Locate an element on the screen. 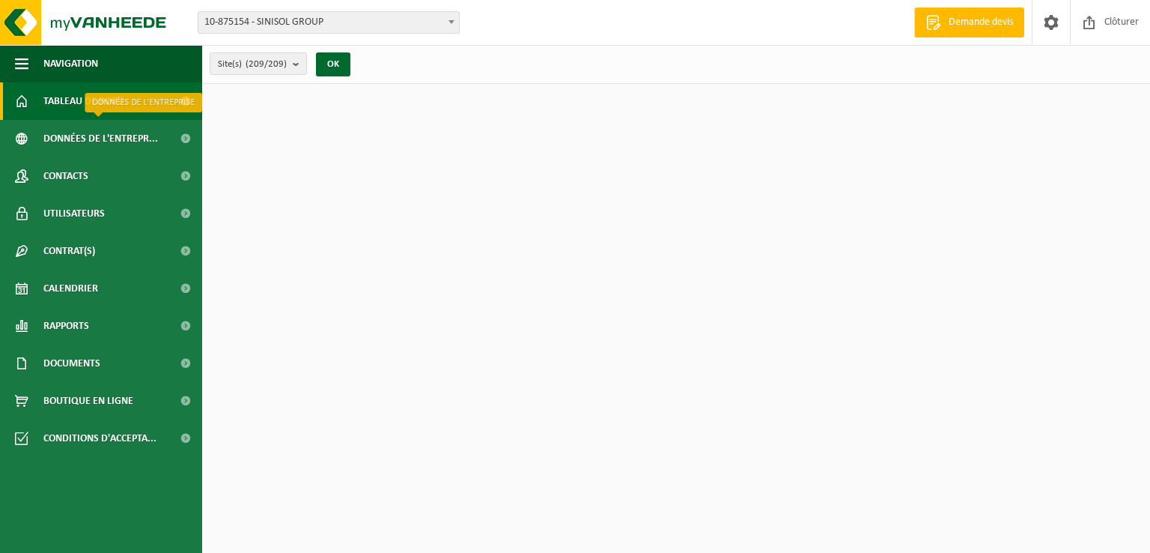 The height and width of the screenshot is (553, 1150). span: Données de l'entrepr... is located at coordinates (100, 139).